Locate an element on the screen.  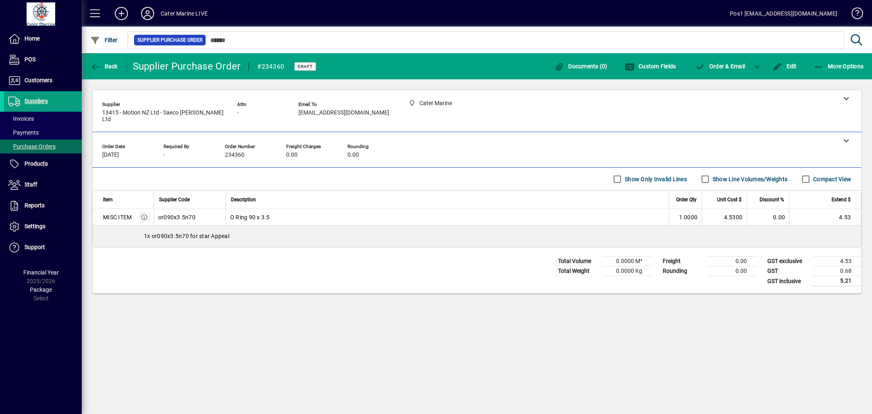
span: Draft is located at coordinates (305, 66).